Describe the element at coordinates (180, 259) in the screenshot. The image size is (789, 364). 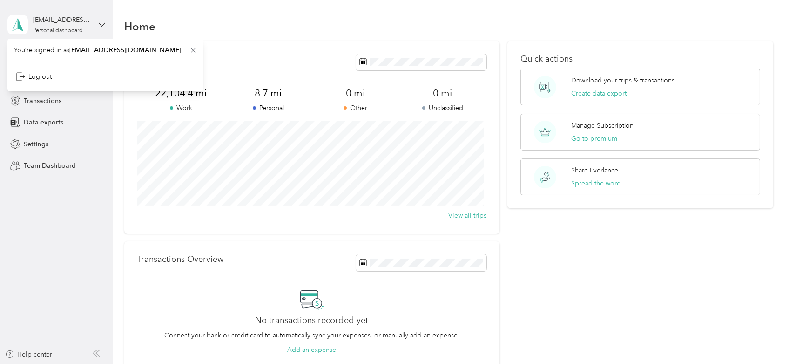
I see `p: Transactions Overview` at that location.